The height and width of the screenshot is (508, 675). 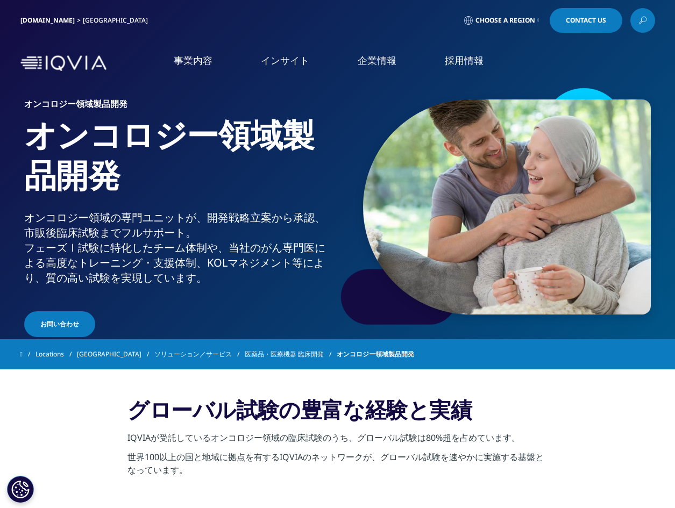 I want to click on img: 1103_husband-hugging-his-wife-in-recovery.jpg, so click(x=507, y=207).